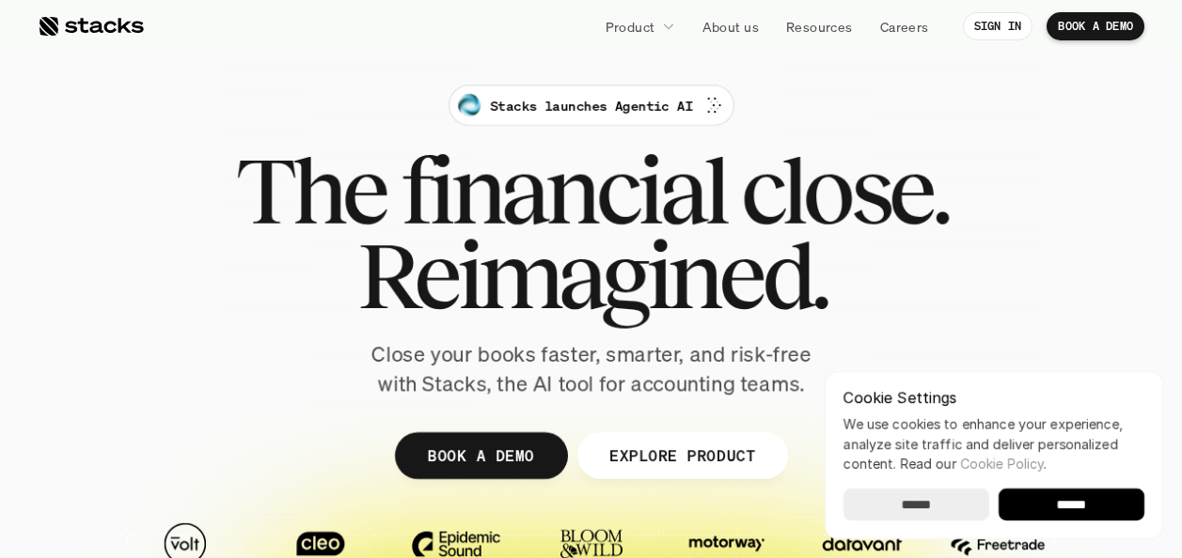  Describe the element at coordinates (730, 26) in the screenshot. I see `a: About us` at that location.